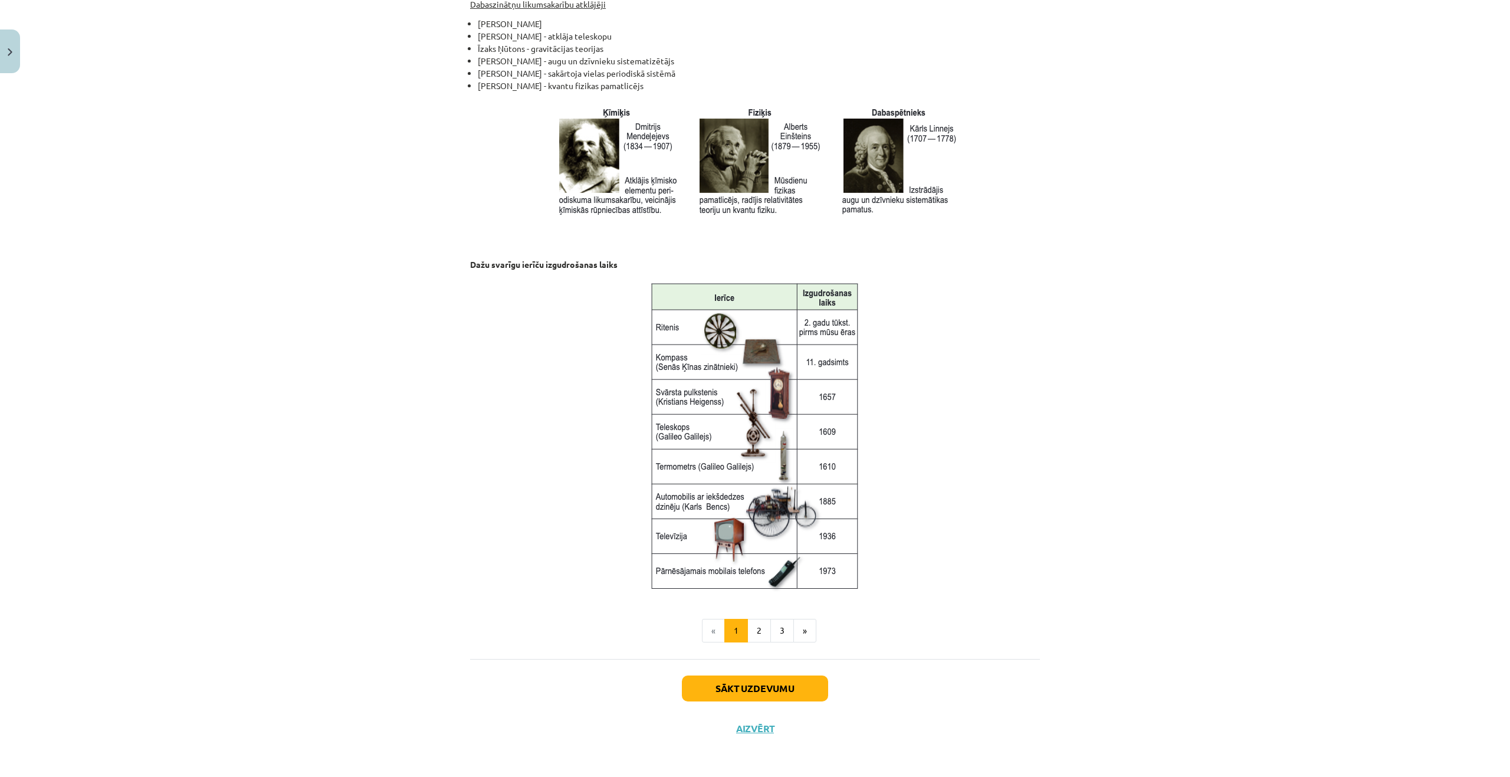 The image size is (1510, 777). What do you see at coordinates (544, 264) in the screenshot?
I see `strong: Dažu svarīgu ierīču izgudrošanas laiks` at bounding box center [544, 264].